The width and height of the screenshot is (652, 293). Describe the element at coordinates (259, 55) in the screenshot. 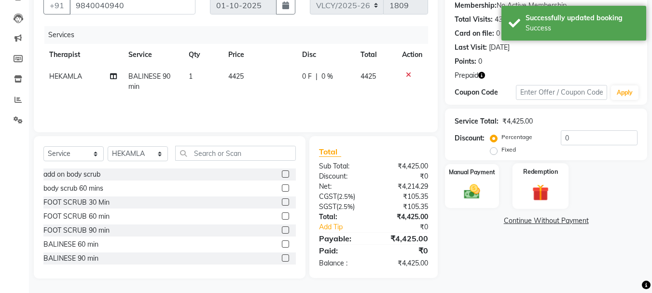

I see `th: Price` at that location.